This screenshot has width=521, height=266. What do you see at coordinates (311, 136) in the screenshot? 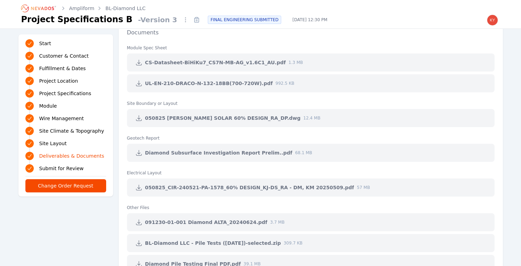
I see `dt: Geotech Report` at bounding box center [311, 136].